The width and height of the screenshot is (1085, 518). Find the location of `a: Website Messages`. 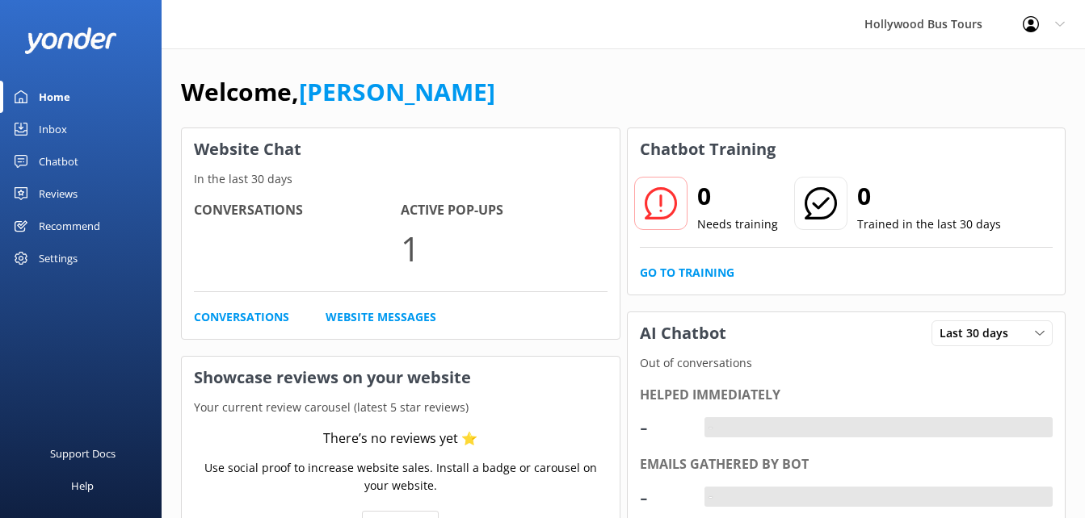

a: Website Messages is located at coordinates (380, 317).